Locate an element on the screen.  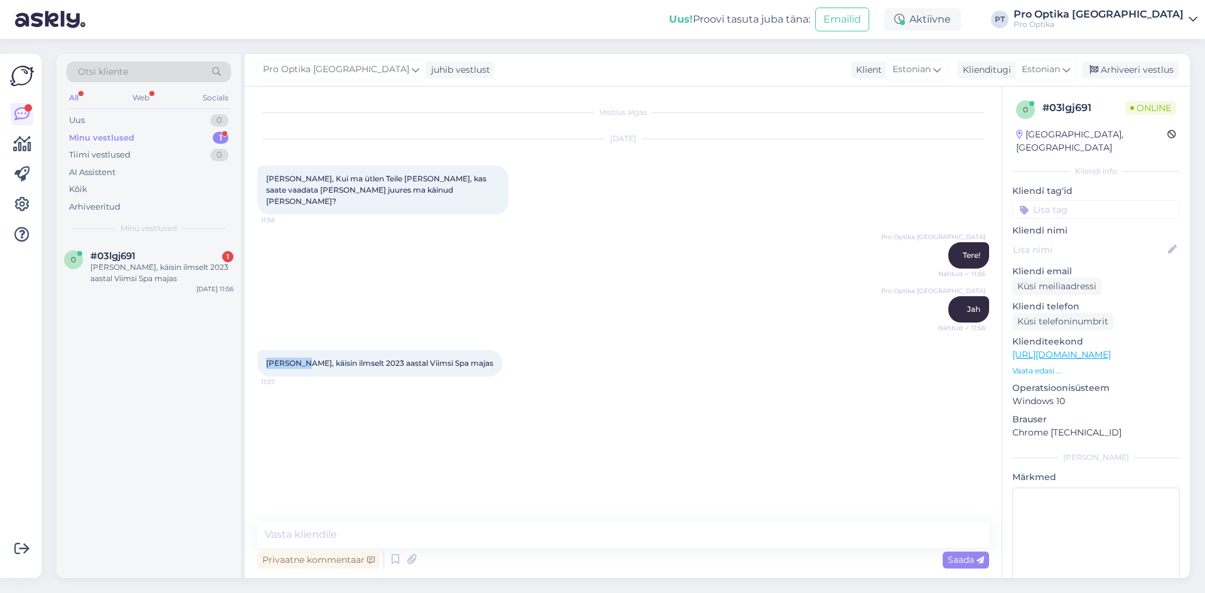
span: Otsi kliente is located at coordinates (103, 72).